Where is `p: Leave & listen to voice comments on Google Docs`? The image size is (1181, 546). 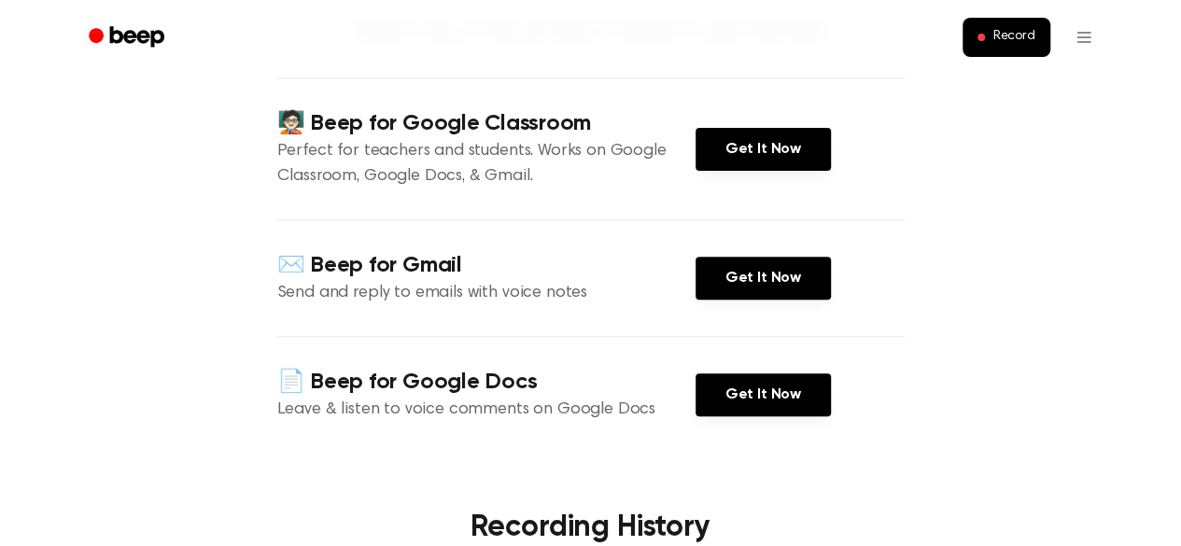
p: Leave & listen to voice comments on Google Docs is located at coordinates (487, 410).